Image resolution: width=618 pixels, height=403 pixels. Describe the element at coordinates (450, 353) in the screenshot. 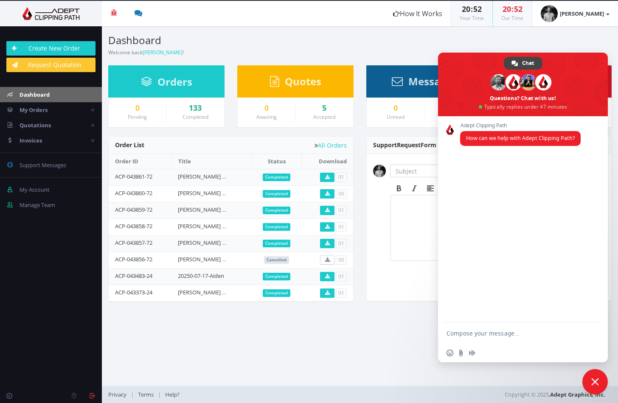

I see `span: Insert an emoji` at that location.